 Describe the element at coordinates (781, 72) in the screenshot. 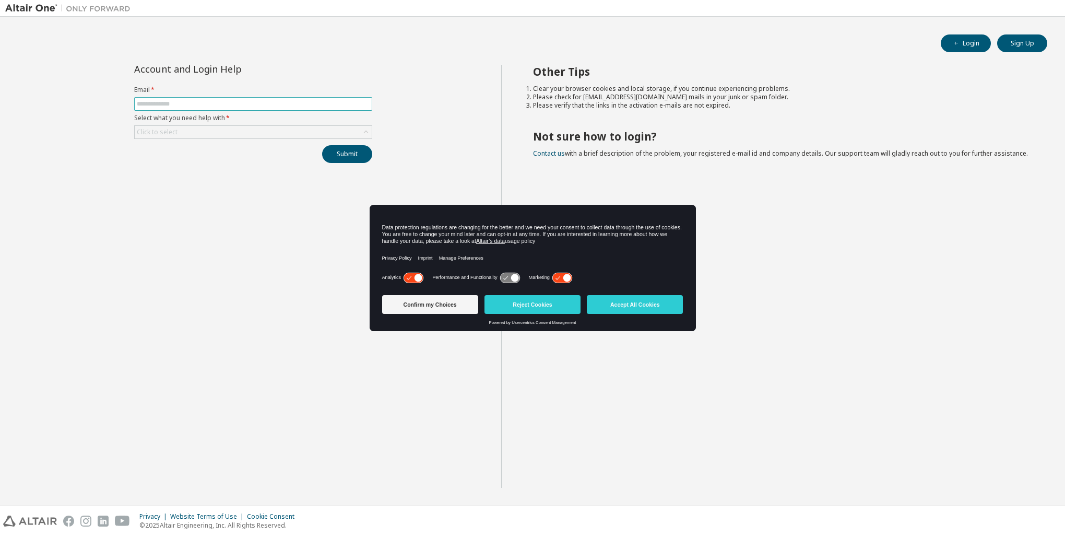

I see `h2: Other Tips` at that location.